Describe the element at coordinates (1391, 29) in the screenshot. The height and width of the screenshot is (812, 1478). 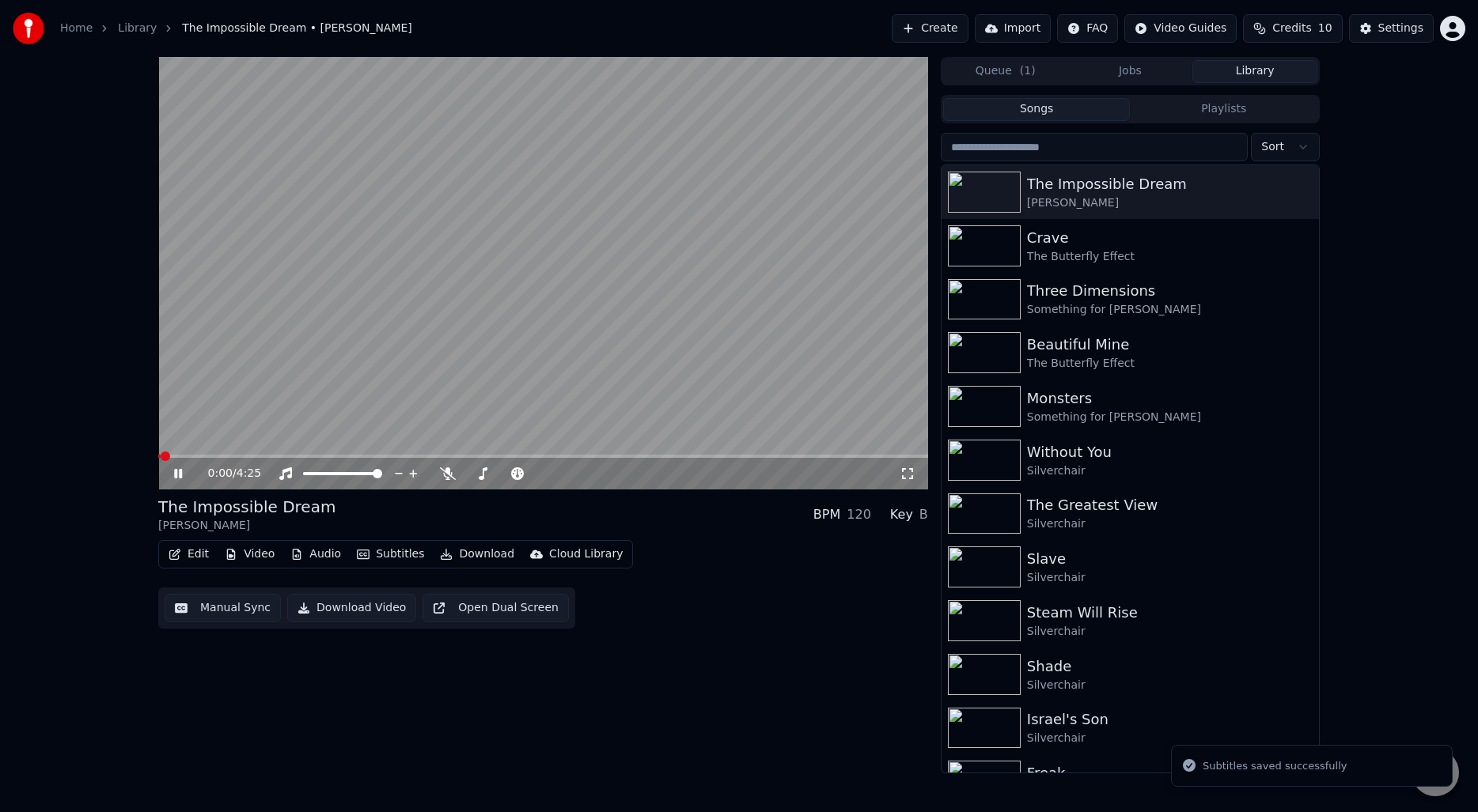
I see `button: Settings` at that location.